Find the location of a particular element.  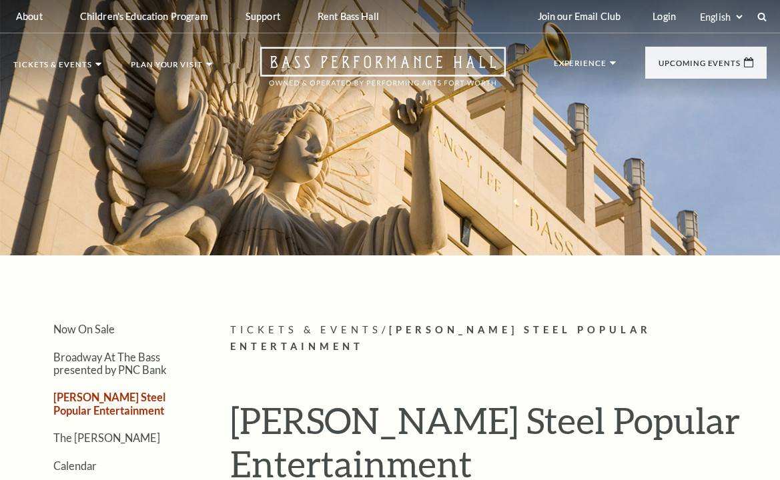

p: Plan Your Visit is located at coordinates (167, 68).